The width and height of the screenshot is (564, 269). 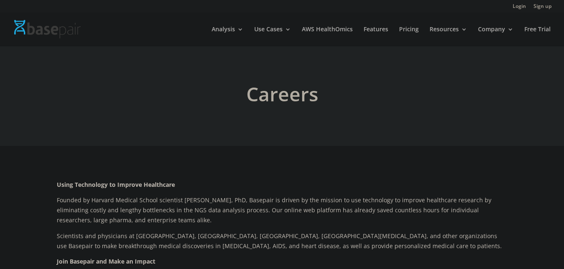 I want to click on a: AWS HealthOmics, so click(x=327, y=36).